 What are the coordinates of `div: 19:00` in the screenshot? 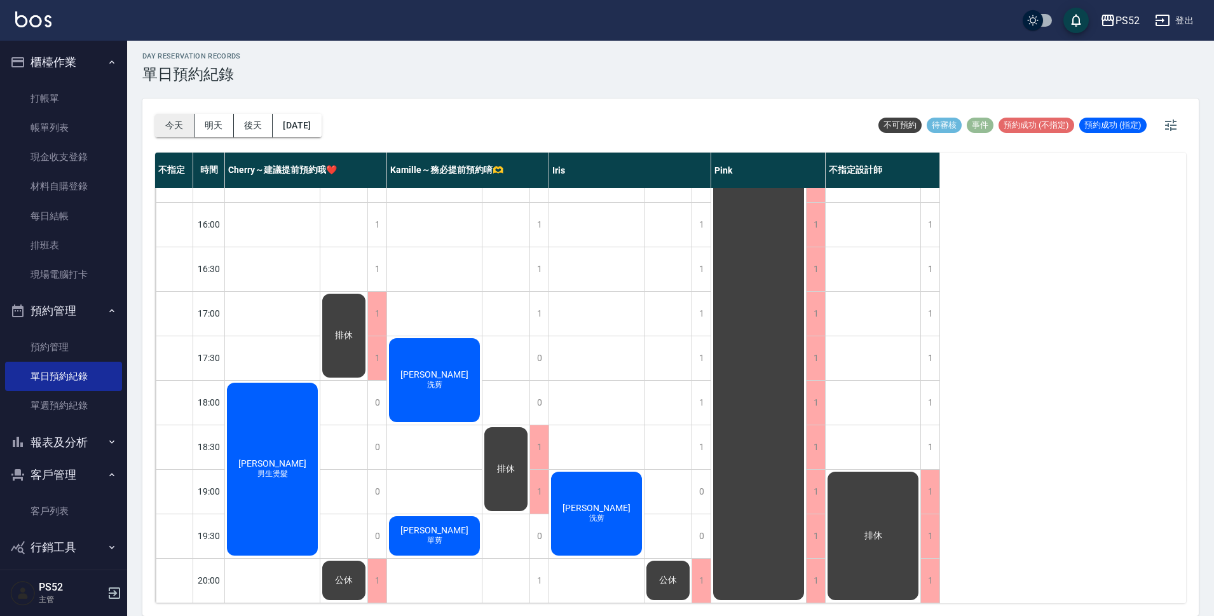 It's located at (209, 491).